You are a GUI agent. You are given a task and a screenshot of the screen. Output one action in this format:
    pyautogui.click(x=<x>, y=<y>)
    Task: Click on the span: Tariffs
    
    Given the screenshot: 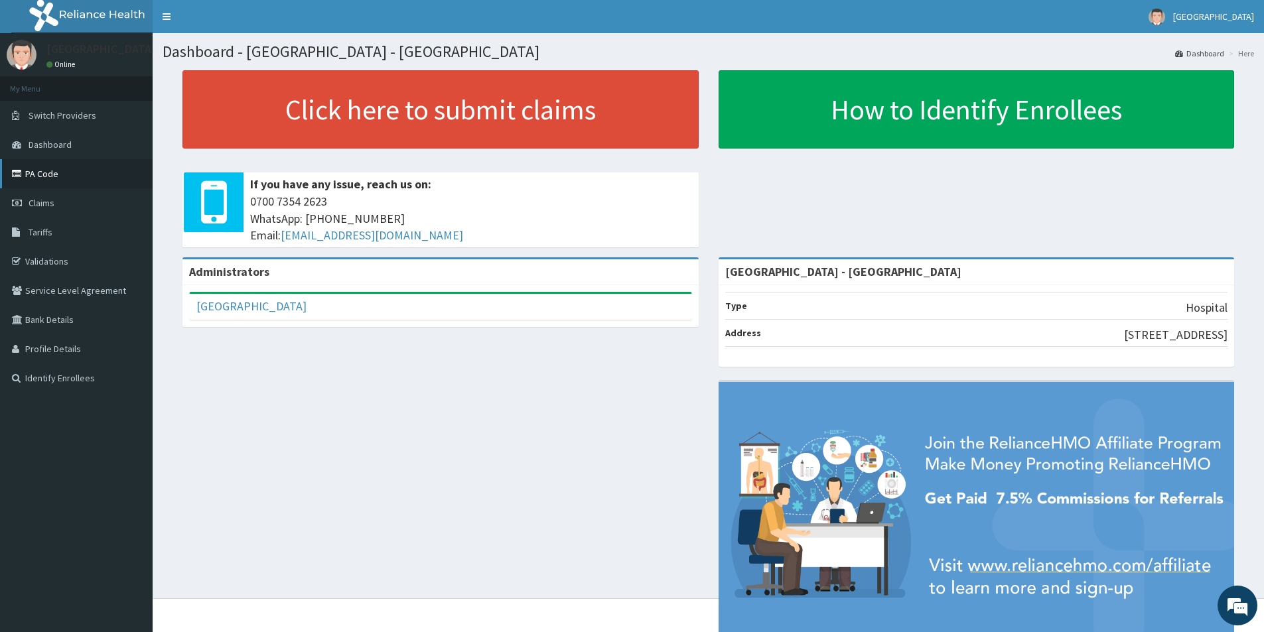 What is the action you would take?
    pyautogui.click(x=40, y=232)
    